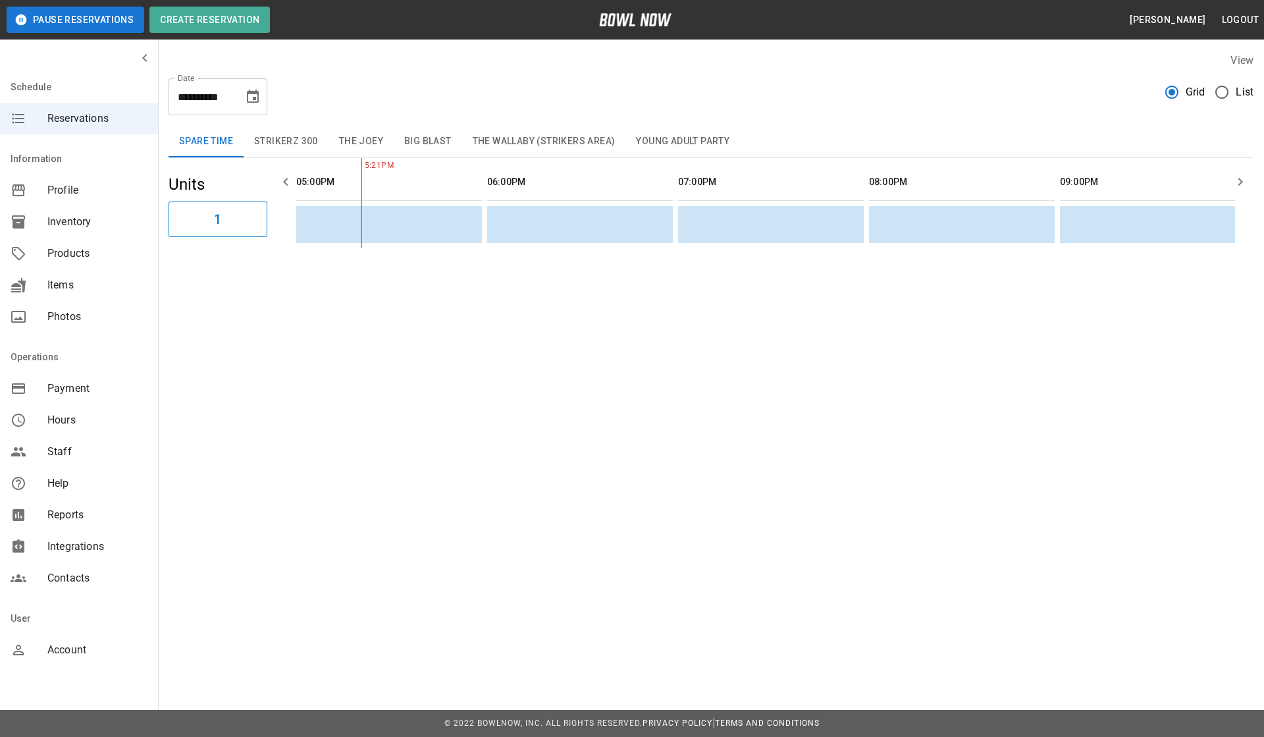 This screenshot has height=737, width=1264. What do you see at coordinates (1244, 92) in the screenshot?
I see `span: List` at bounding box center [1244, 92].